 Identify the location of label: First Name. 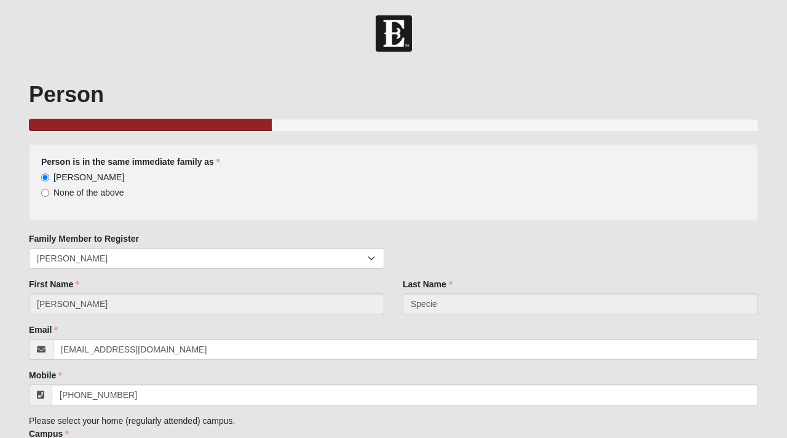
(54, 284).